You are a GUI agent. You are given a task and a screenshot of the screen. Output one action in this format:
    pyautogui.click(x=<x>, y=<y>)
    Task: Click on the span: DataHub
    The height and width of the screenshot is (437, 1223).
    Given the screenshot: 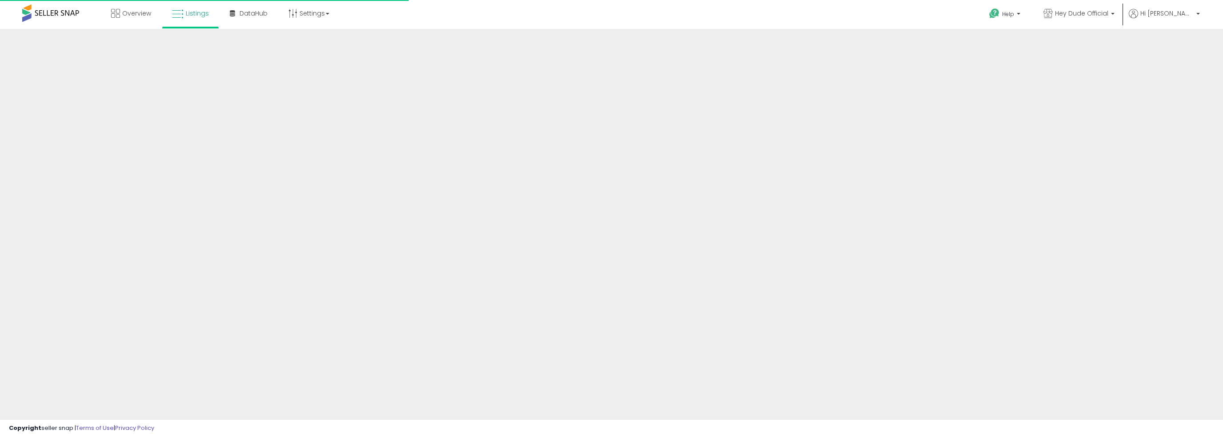 What is the action you would take?
    pyautogui.click(x=253, y=13)
    